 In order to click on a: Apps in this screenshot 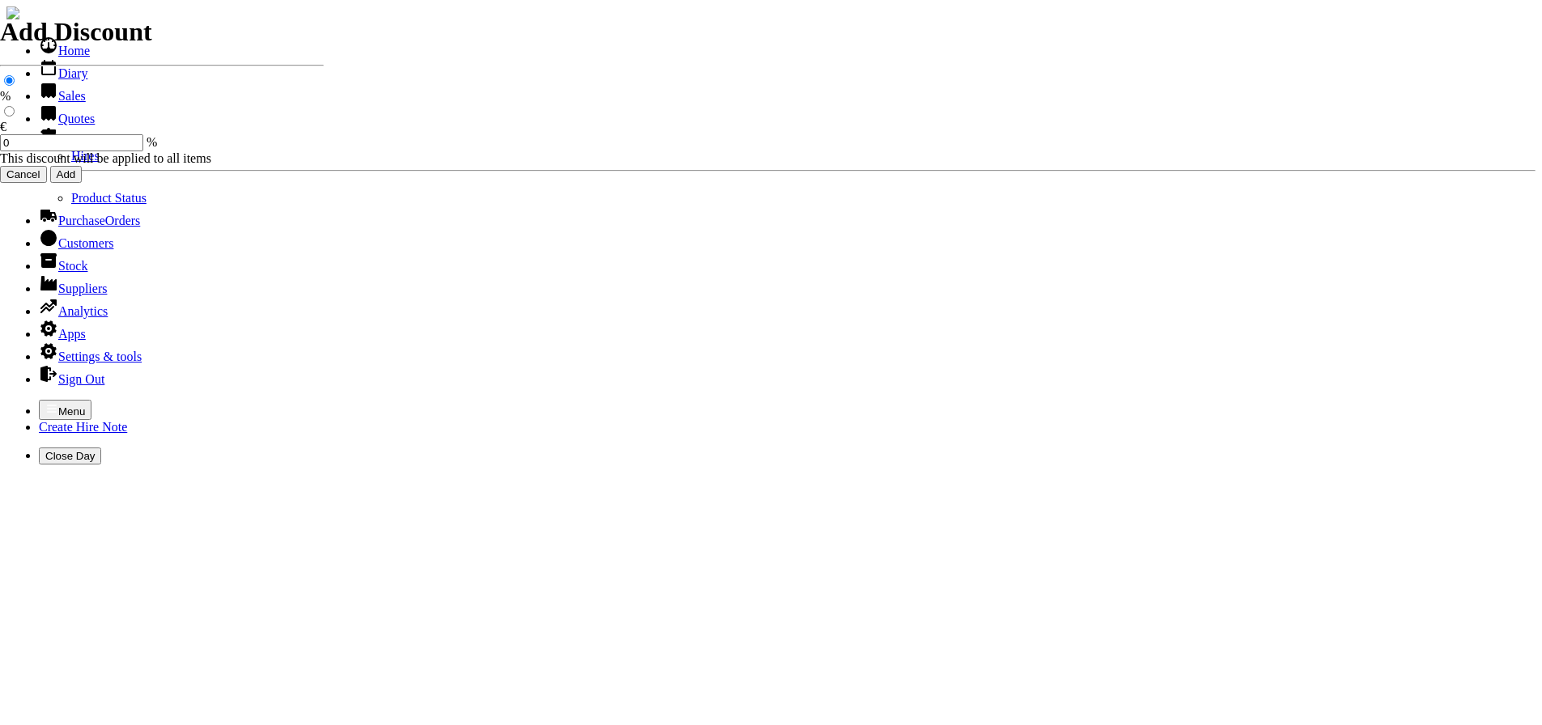, I will do `click(62, 334)`.